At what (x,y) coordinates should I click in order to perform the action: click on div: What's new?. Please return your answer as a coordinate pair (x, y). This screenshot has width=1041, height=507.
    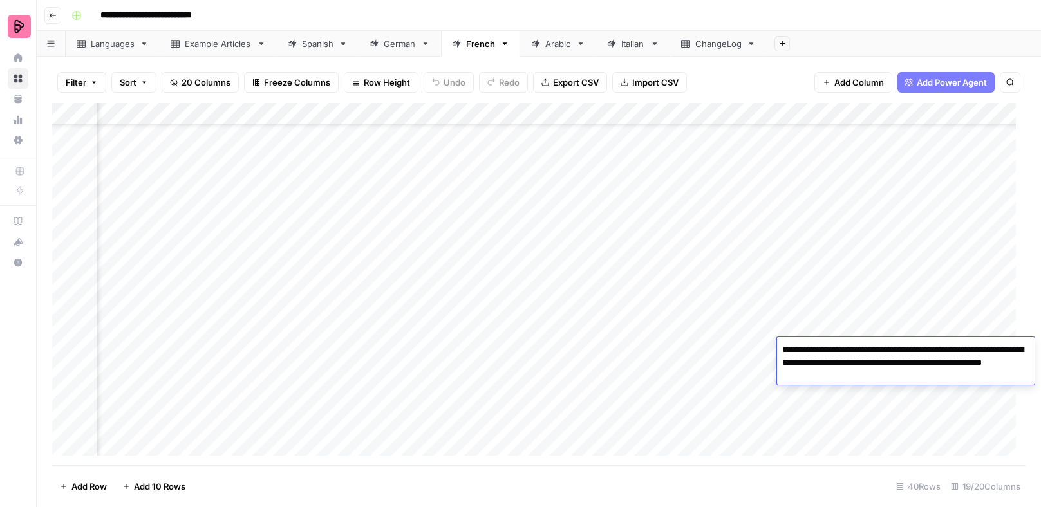
    Looking at the image, I should click on (18, 242).